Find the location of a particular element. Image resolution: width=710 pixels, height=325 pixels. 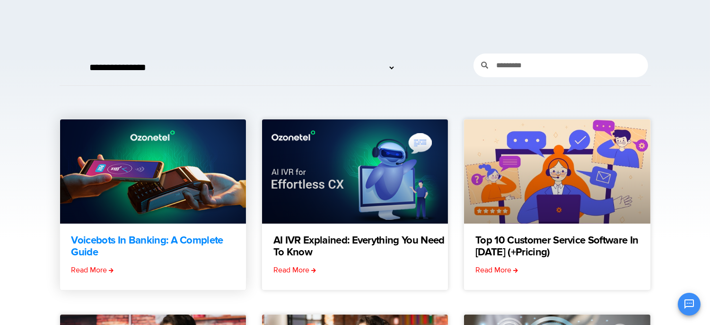

a: AI IVR Explained: Everything You Need to Know is located at coordinates (361, 247).